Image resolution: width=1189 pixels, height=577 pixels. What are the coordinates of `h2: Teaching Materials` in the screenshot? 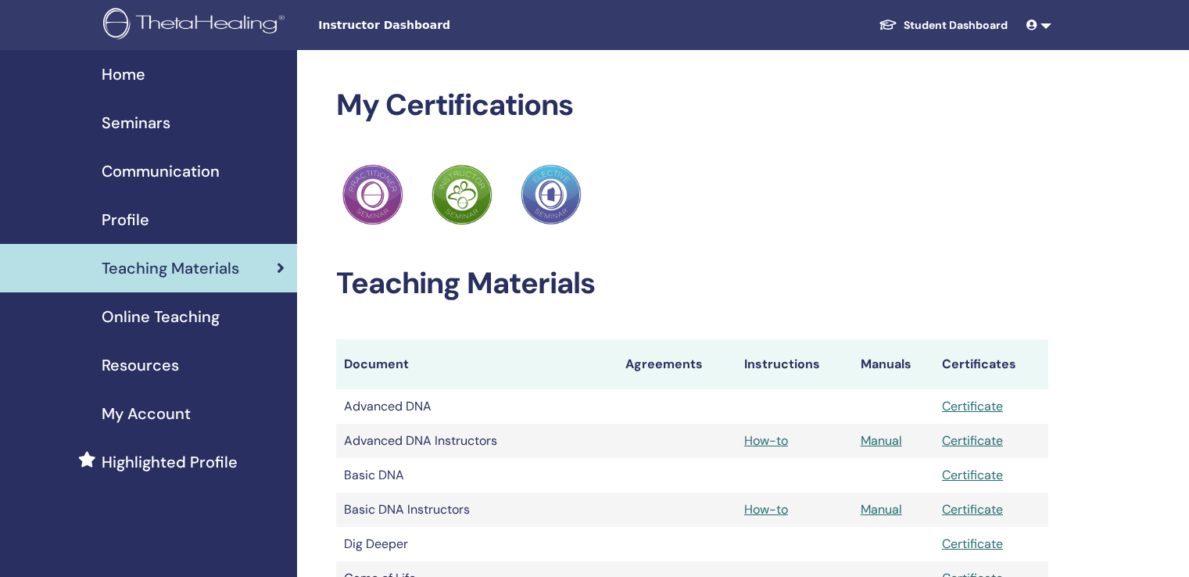 It's located at (692, 284).